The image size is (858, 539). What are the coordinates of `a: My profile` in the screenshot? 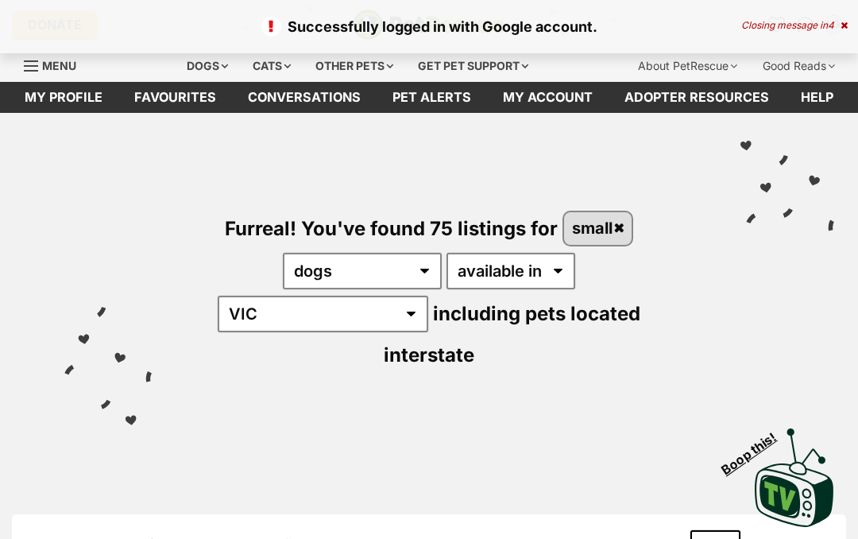 It's located at (64, 97).